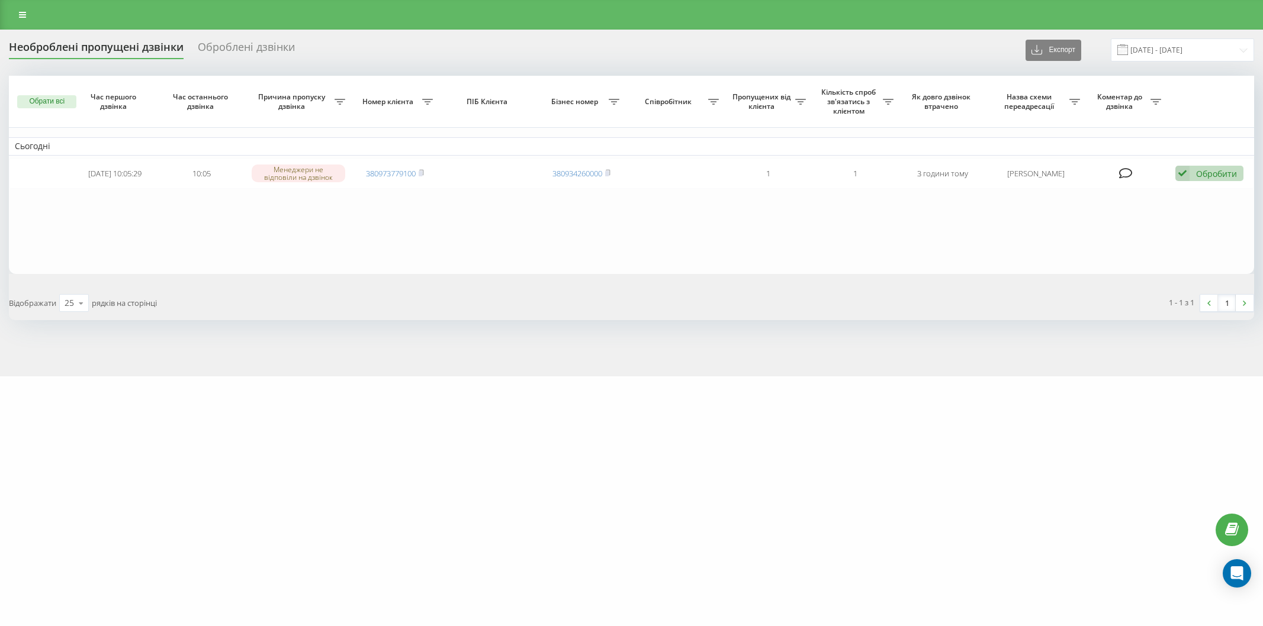 The height and width of the screenshot is (626, 1263). What do you see at coordinates (576, 102) in the screenshot?
I see `span: Бізнес номер` at bounding box center [576, 102].